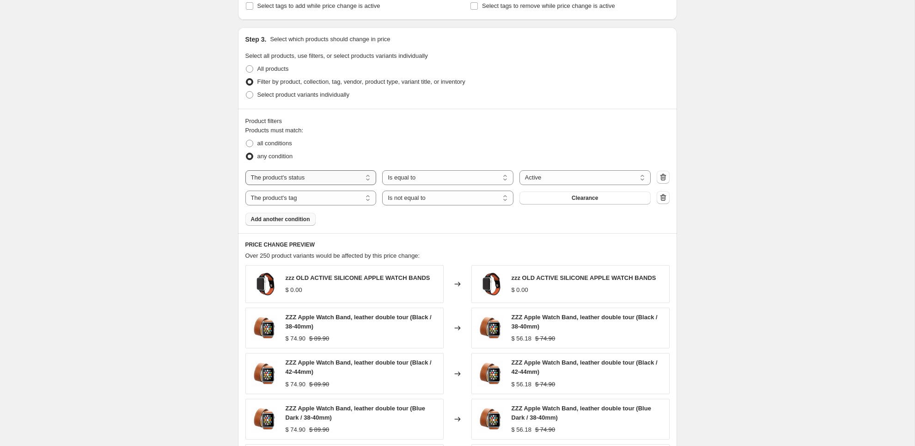 The image size is (915, 446). I want to click on span: Select tags to add while price change is active, so click(319, 6).